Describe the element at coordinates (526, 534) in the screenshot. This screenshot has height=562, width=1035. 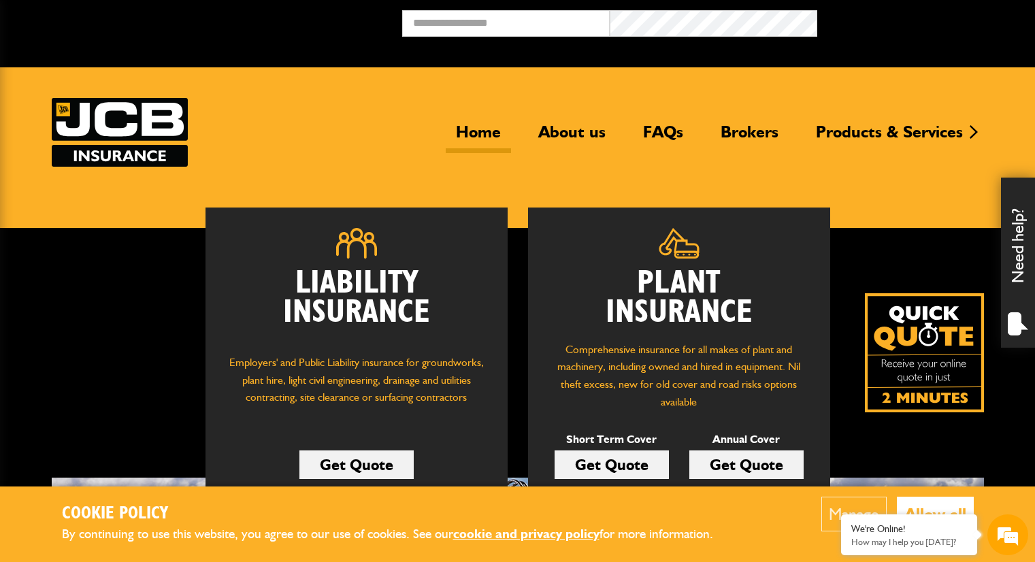
I see `a: cookie and privacy policy` at that location.